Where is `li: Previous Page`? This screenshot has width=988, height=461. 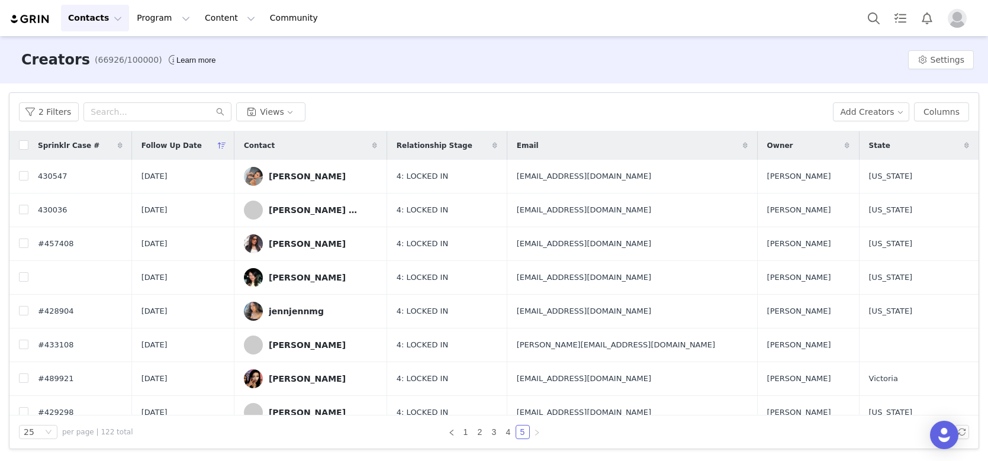
li: Previous Page is located at coordinates (452, 432).